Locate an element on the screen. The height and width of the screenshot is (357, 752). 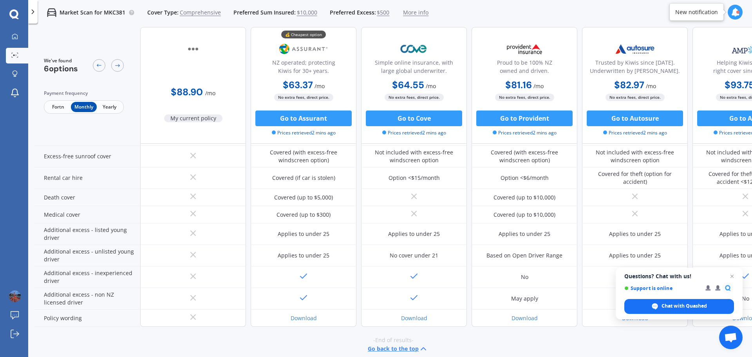
div: Additional excess - inexperienced driver is located at coordinates (87, 277).